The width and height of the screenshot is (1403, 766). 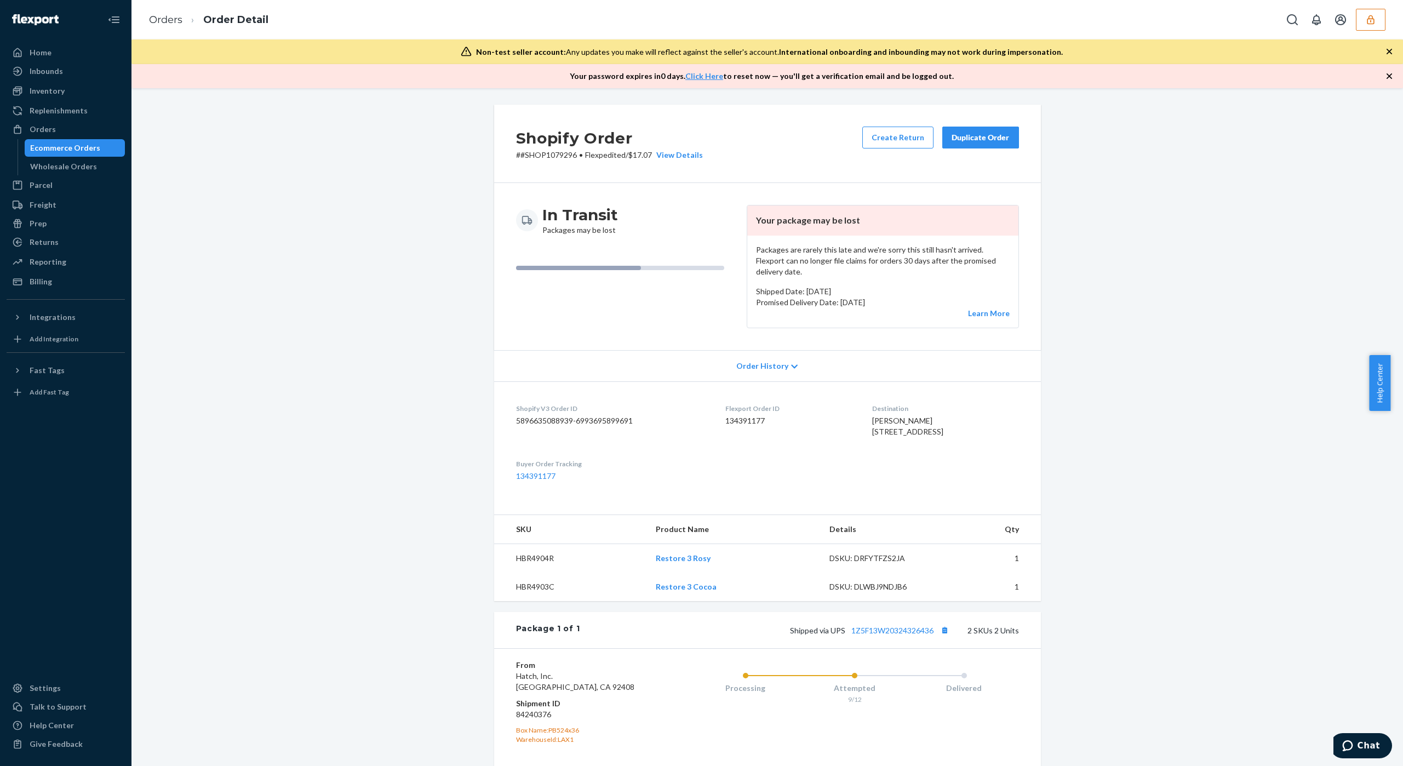 I want to click on td: HBR4904R, so click(x=570, y=558).